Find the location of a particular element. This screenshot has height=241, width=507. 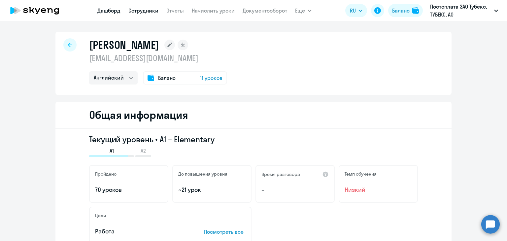

h5: Темп обучения is located at coordinates (360, 174).